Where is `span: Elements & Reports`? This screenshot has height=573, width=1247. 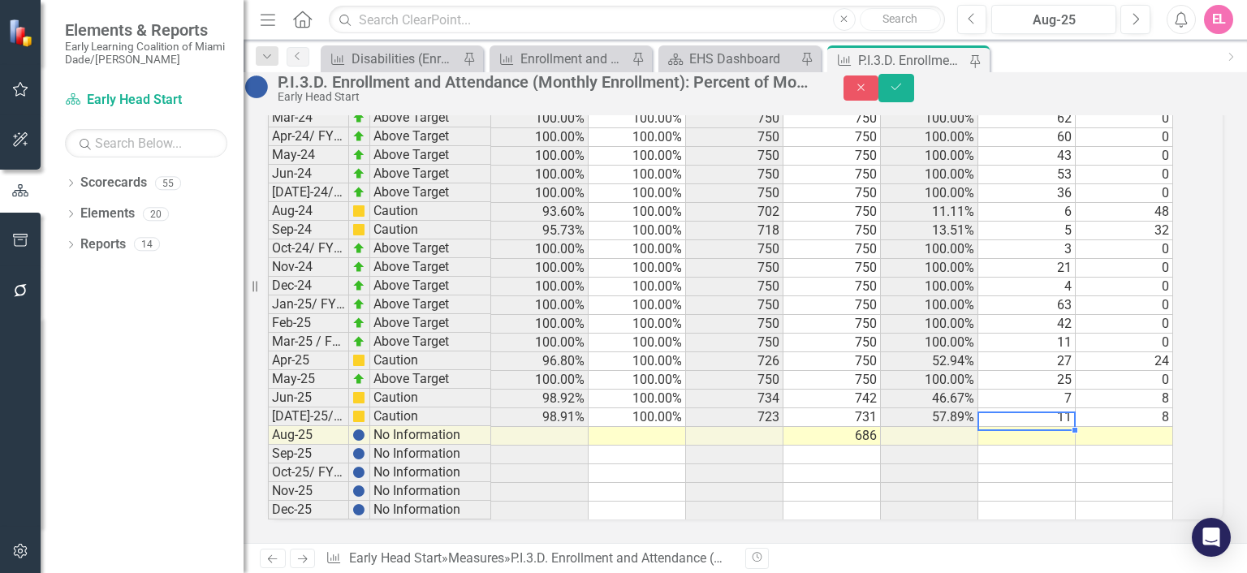
span: Elements & Reports is located at coordinates (146, 30).